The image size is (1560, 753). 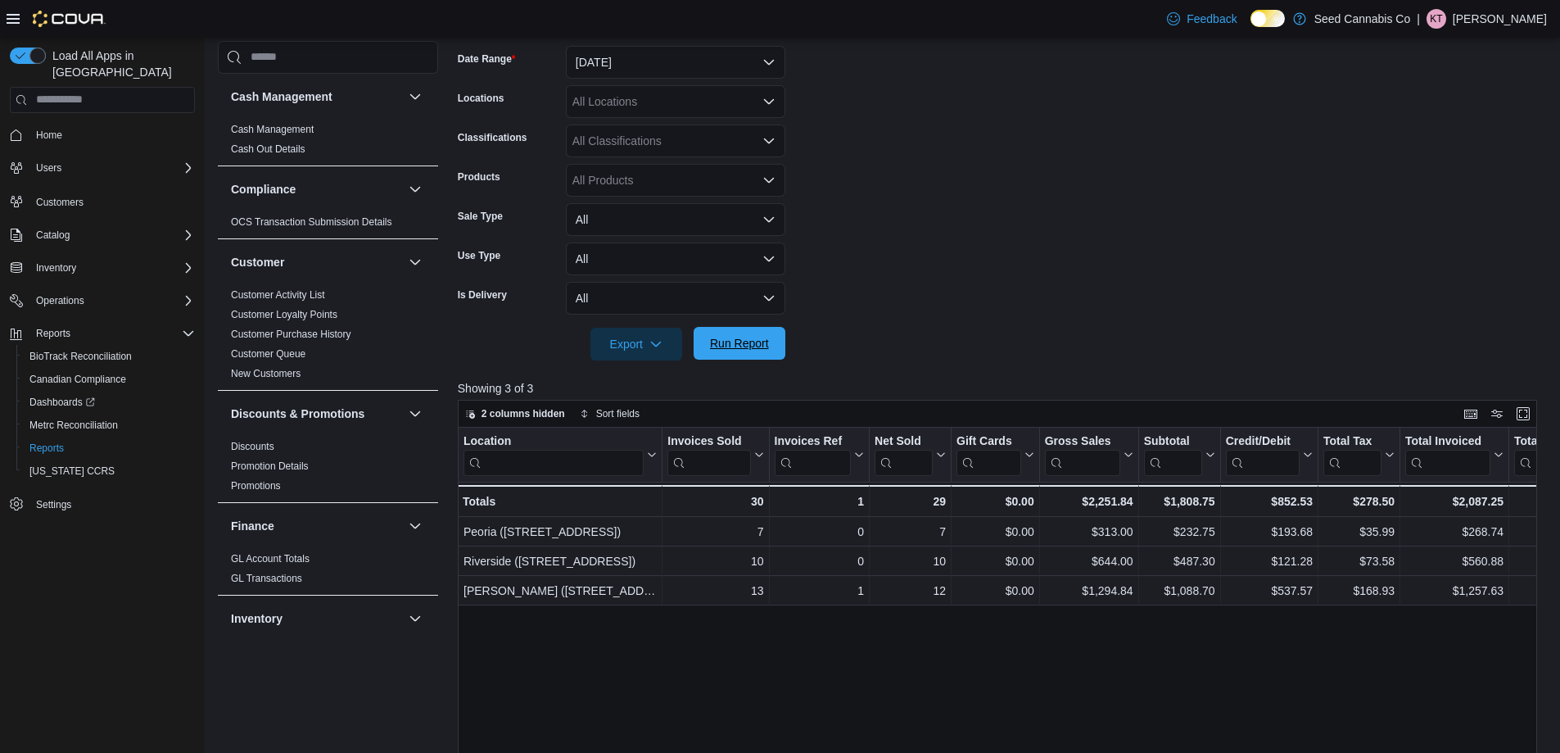 I want to click on span: New Customers, so click(x=265, y=374).